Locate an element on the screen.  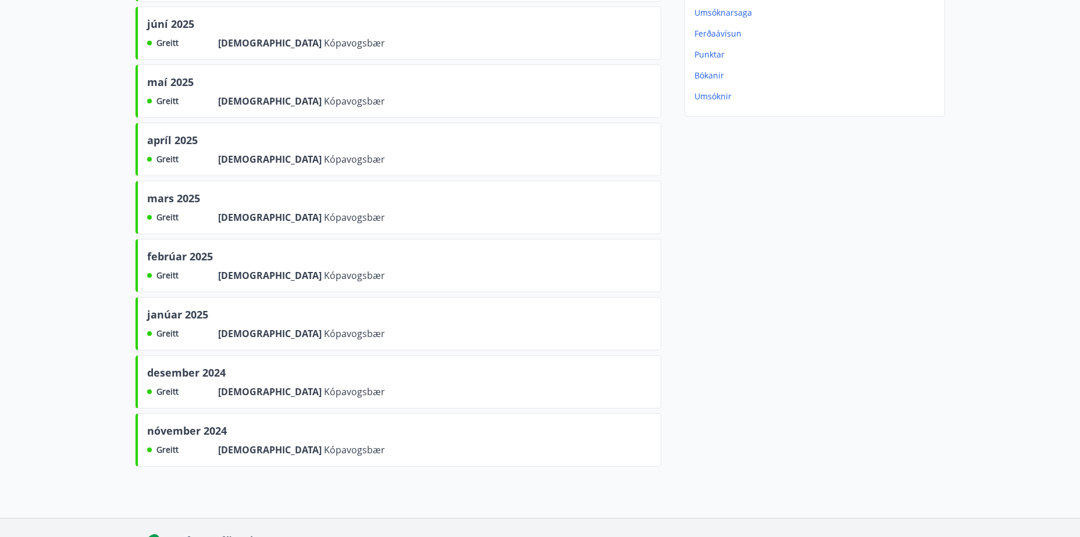
p: Ferðaávísun is located at coordinates (817, 34).